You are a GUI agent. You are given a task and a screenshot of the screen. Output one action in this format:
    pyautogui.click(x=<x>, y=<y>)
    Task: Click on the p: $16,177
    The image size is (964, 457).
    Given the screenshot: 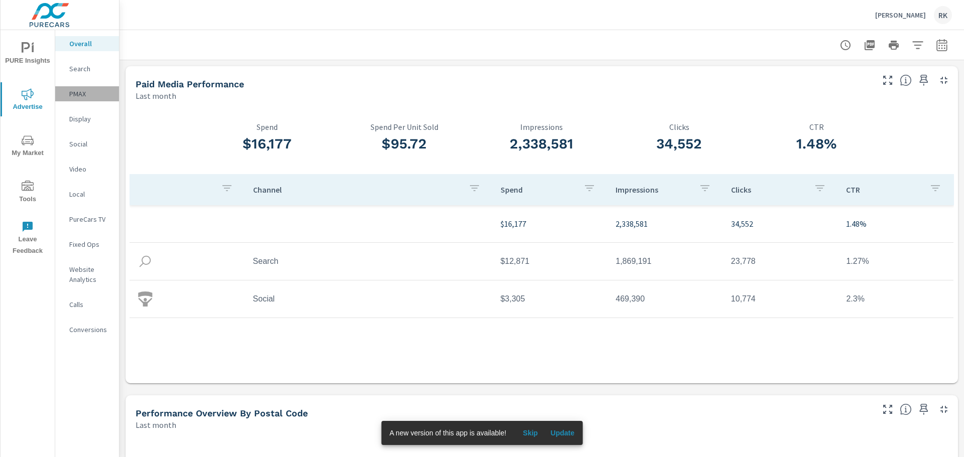 What is the action you would take?
    pyautogui.click(x=550, y=224)
    